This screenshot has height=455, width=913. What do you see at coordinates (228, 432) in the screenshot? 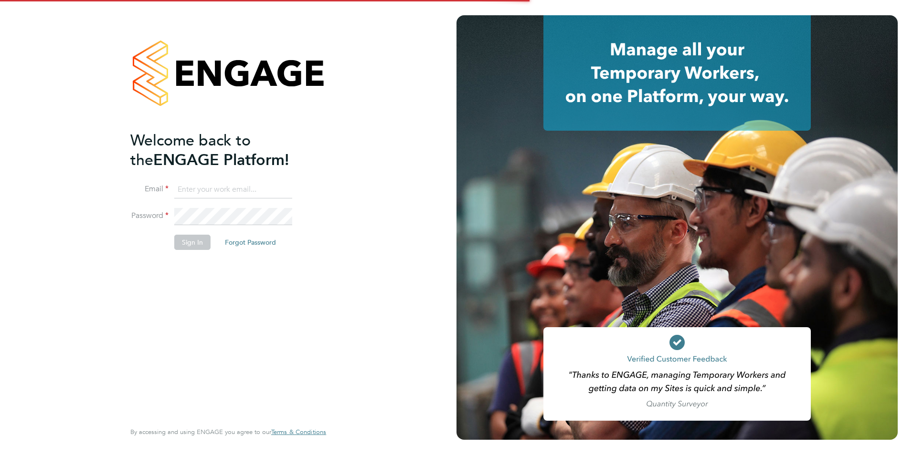
I see `span: By accessing and using ENGAGE you agree to our` at bounding box center [228, 432].